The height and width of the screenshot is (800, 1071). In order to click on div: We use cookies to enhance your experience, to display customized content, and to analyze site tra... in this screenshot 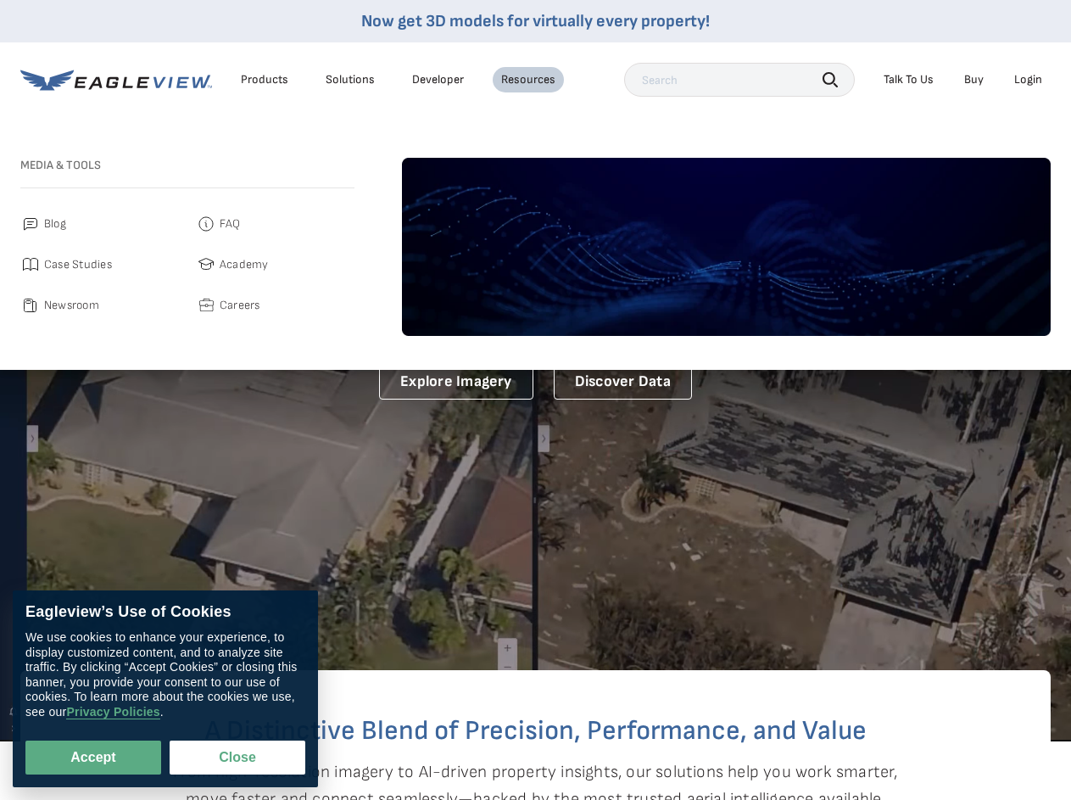, I will do `click(165, 674)`.